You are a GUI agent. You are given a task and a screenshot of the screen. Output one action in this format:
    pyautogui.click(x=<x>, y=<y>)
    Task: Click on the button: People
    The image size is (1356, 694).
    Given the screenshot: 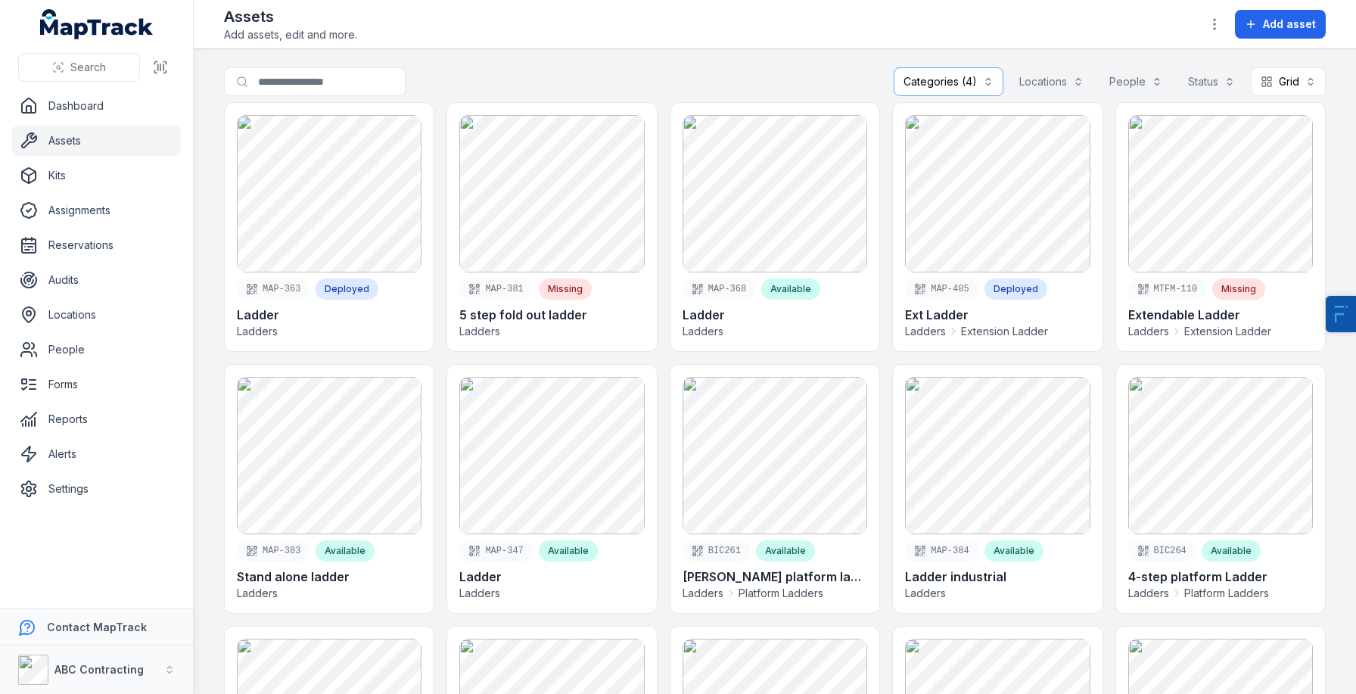 What is the action you would take?
    pyautogui.click(x=1136, y=82)
    